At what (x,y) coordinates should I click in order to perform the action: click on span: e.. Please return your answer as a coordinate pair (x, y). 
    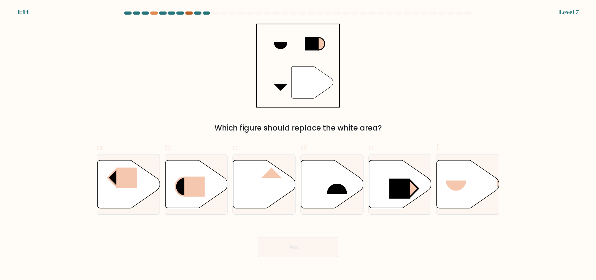
    Looking at the image, I should click on (372, 147).